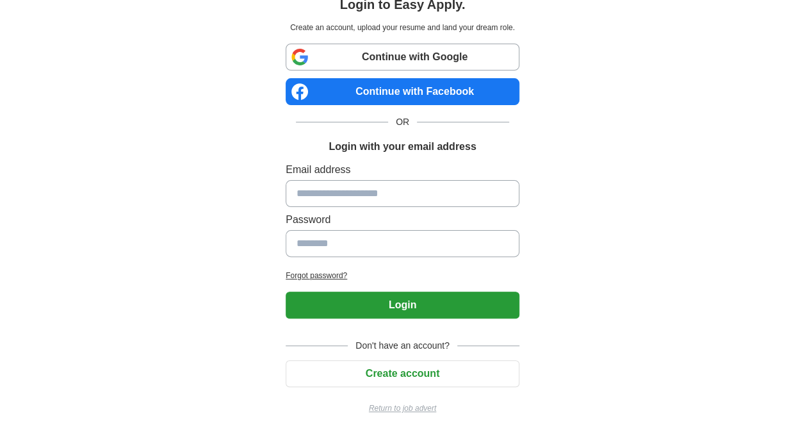 Image resolution: width=805 pixels, height=432 pixels. I want to click on h2: Forgot password?, so click(402, 275).